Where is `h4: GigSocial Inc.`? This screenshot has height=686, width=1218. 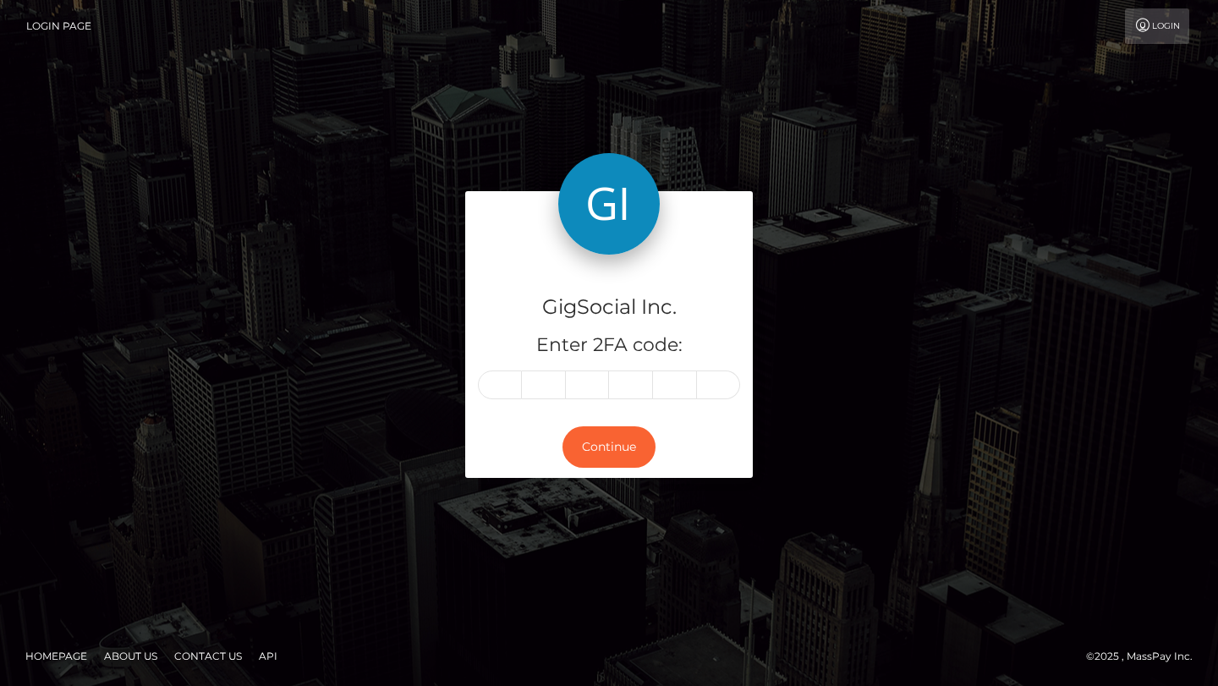
h4: GigSocial Inc. is located at coordinates (609, 307).